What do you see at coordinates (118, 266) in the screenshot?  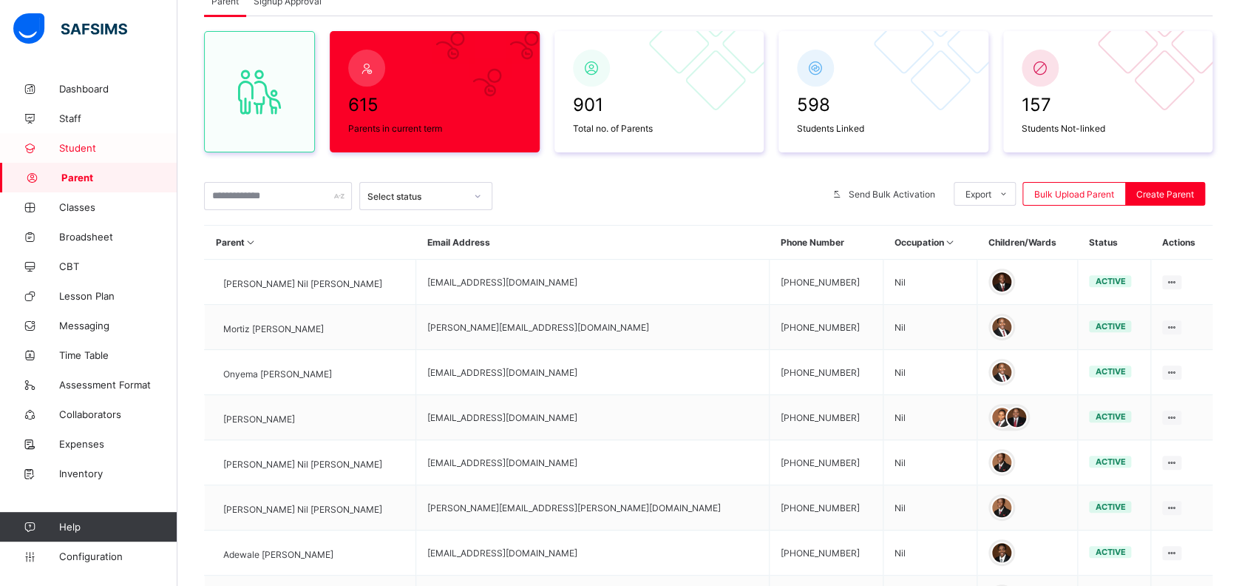 I see `span: CBT` at bounding box center [118, 266].